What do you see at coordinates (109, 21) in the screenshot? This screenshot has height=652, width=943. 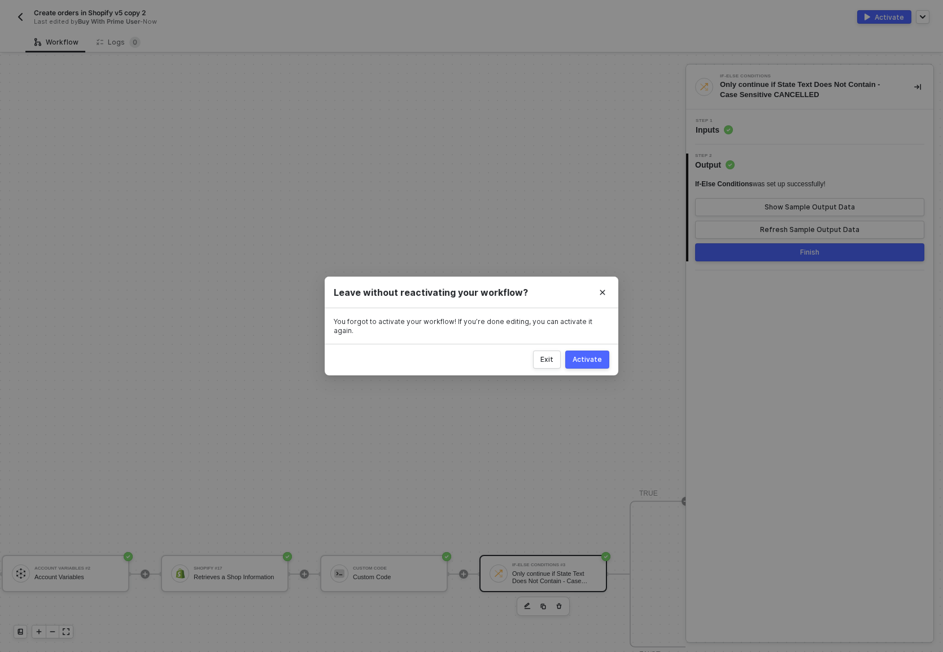 I see `span: Buy With Prime User` at bounding box center [109, 21].